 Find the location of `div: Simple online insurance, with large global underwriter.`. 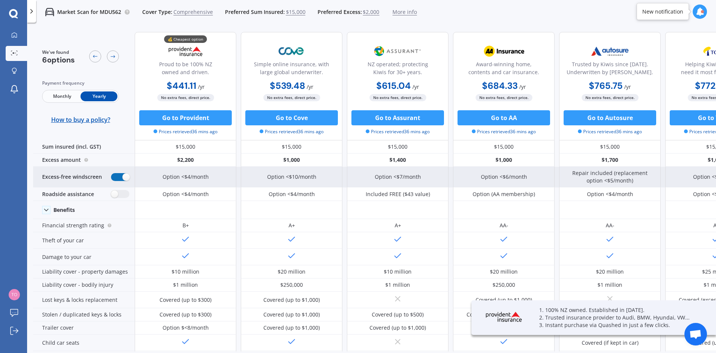

div: Simple online insurance, with large global underwriter. is located at coordinates (292, 70).